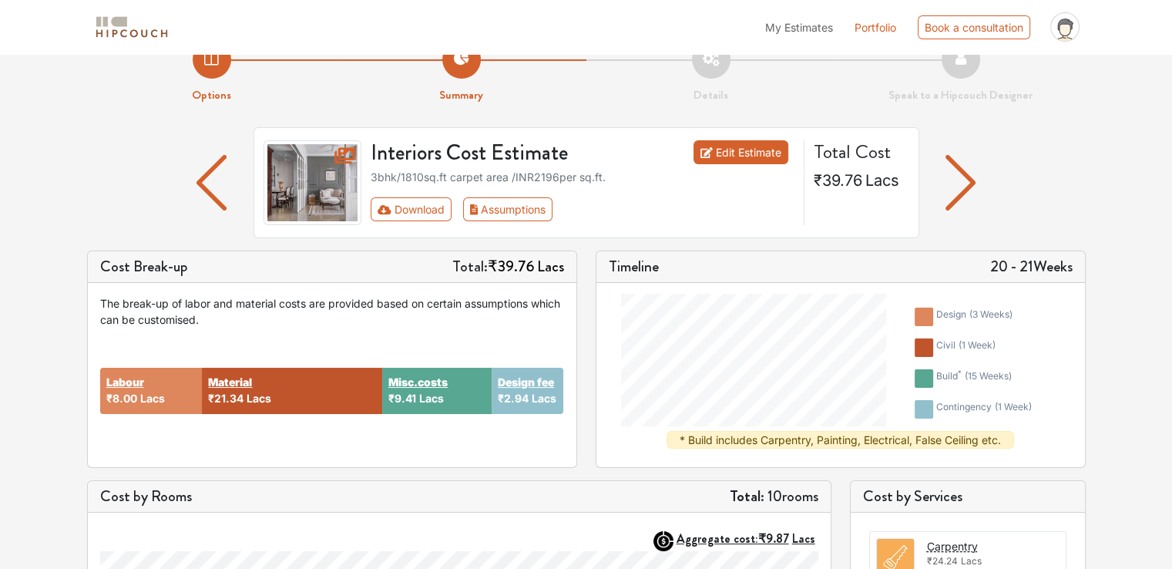 This screenshot has height=569, width=1172. I want to click on strong: Summary, so click(461, 95).